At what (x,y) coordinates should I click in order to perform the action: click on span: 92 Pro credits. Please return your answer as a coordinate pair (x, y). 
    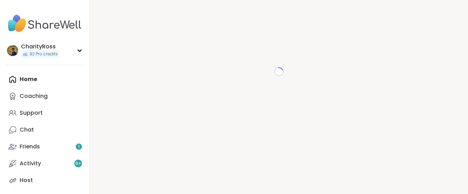
    Looking at the image, I should click on (43, 54).